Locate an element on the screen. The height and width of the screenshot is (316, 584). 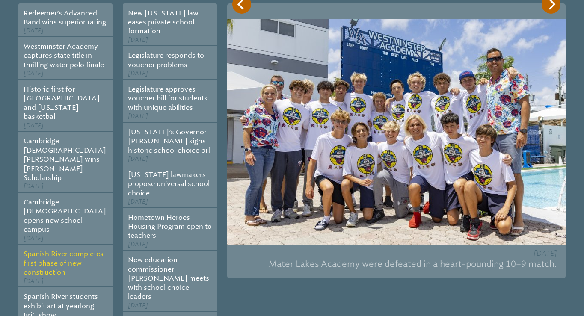
a: Spanish River completes first phase of new construction is located at coordinates (63, 263).